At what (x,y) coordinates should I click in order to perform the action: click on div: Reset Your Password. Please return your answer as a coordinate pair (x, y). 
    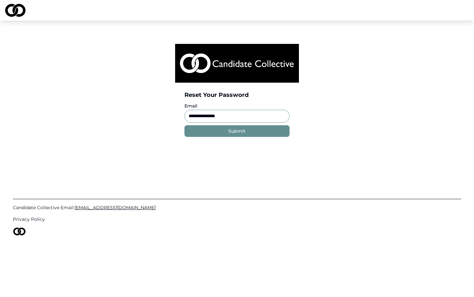
    Looking at the image, I should click on (237, 95).